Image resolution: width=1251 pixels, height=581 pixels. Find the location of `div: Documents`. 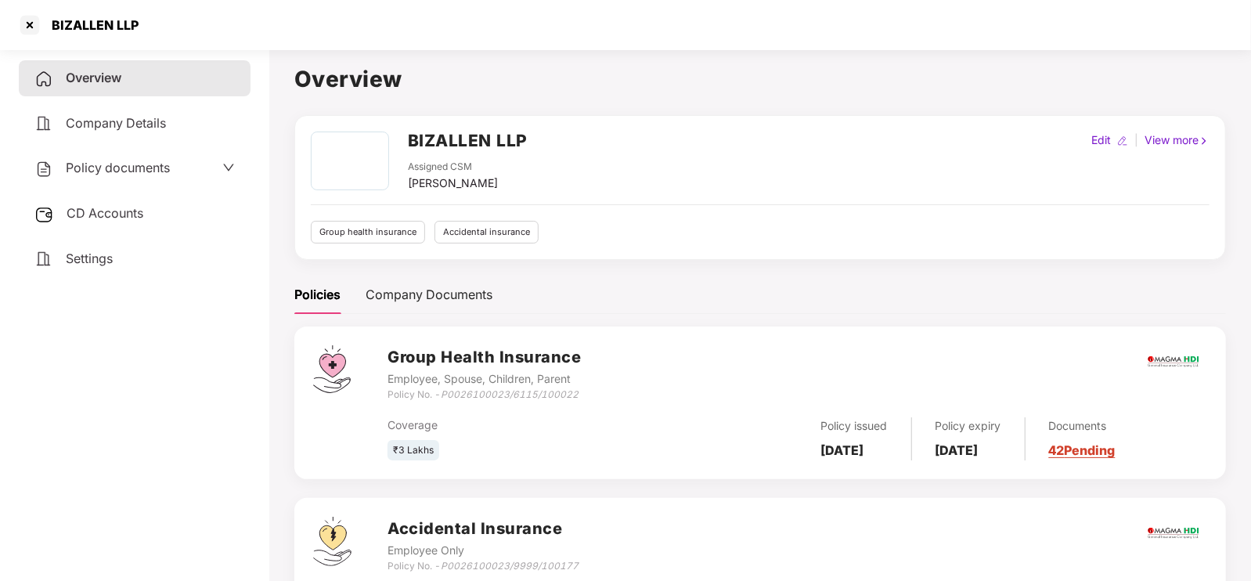

div: Documents is located at coordinates (1082, 426).